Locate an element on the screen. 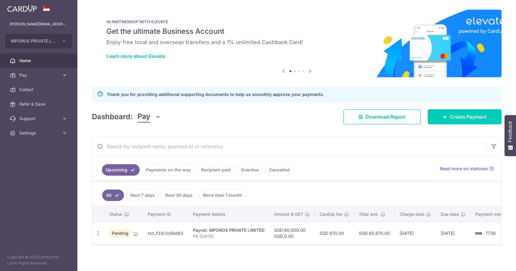 The height and width of the screenshot is (271, 516). a: Cancelled is located at coordinates (279, 170).